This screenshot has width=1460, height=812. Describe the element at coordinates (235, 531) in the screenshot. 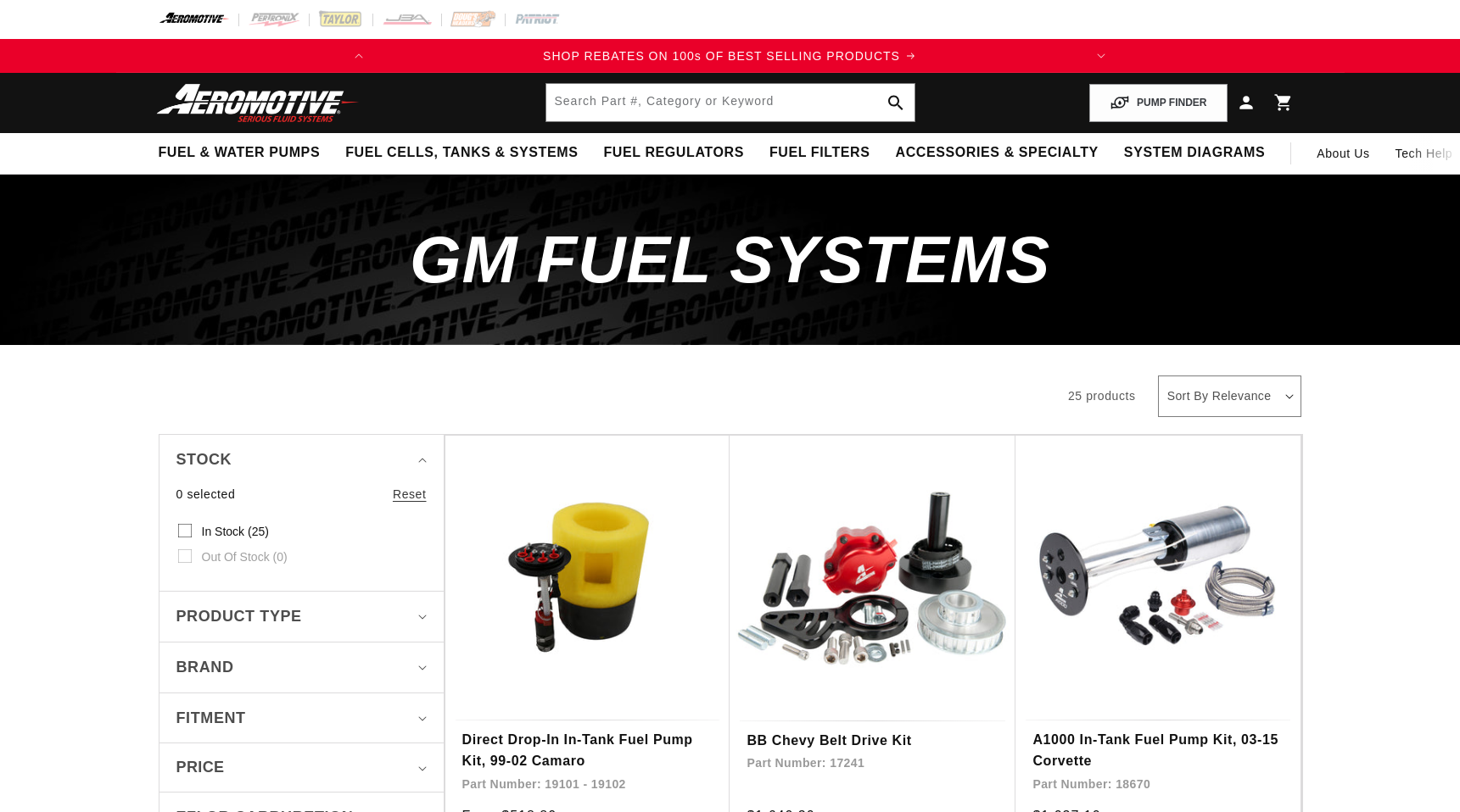

I see `span: In stock (25)` at that location.